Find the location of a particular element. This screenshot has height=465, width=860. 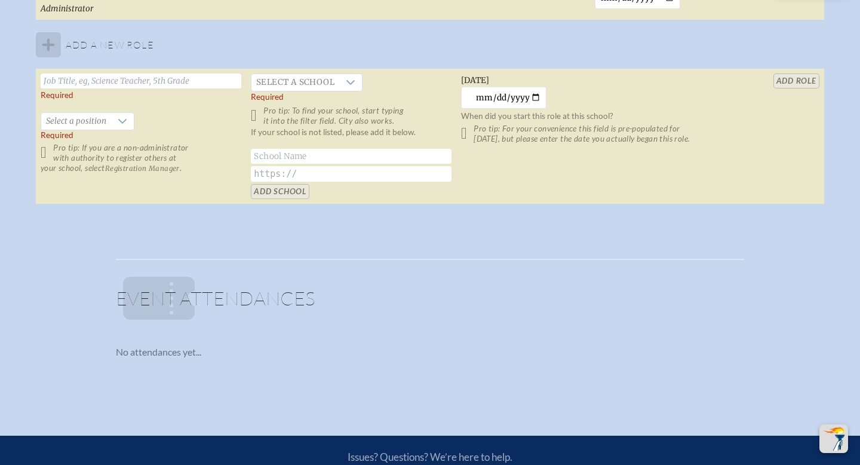

span: Select a position is located at coordinates (76, 121).